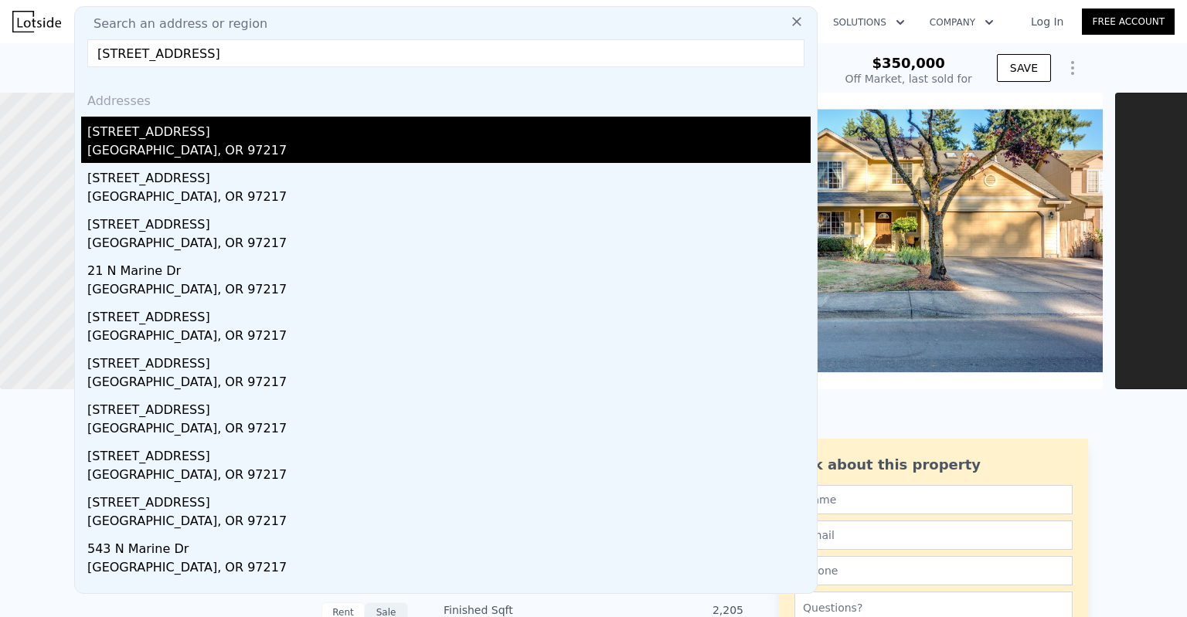 The width and height of the screenshot is (1187, 617). I want to click on img: Sale: 110144686 Parcel: 101704429, so click(905, 241).